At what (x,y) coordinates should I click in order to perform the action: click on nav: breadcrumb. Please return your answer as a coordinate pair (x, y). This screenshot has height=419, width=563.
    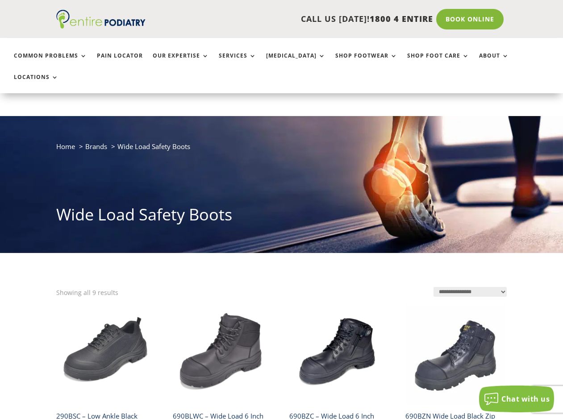
    Looking at the image, I should click on (281, 149).